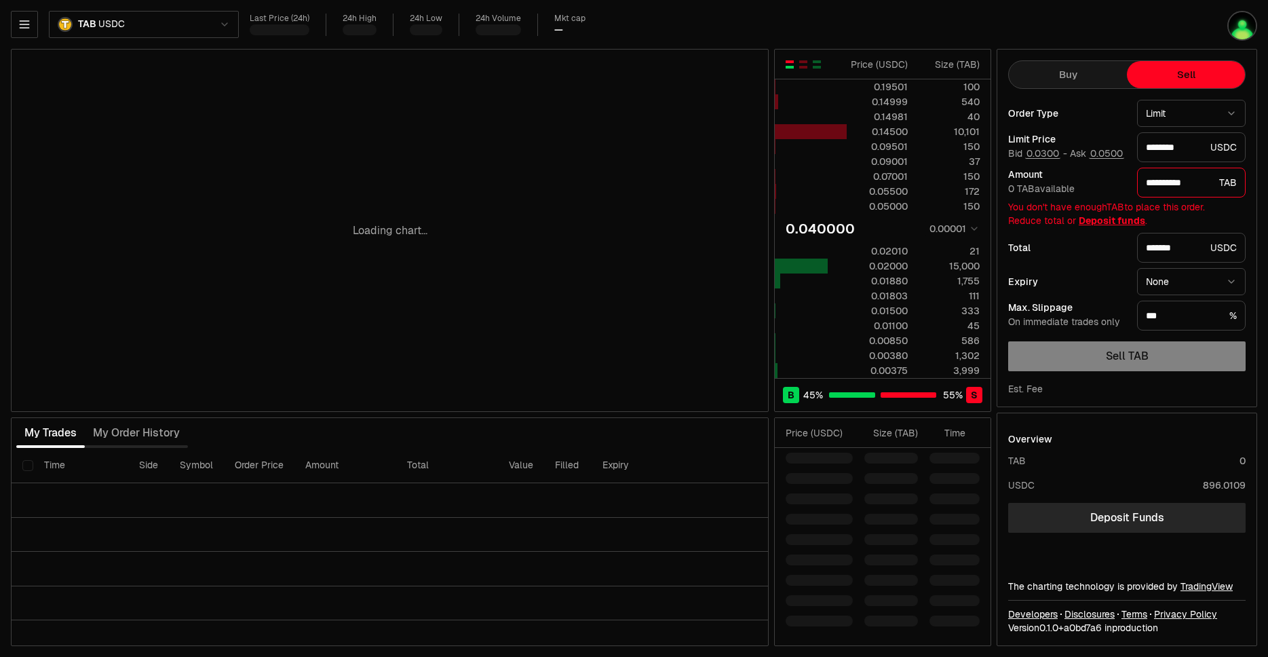 This screenshot has height=657, width=1268. I want to click on span: USDC, so click(111, 24).